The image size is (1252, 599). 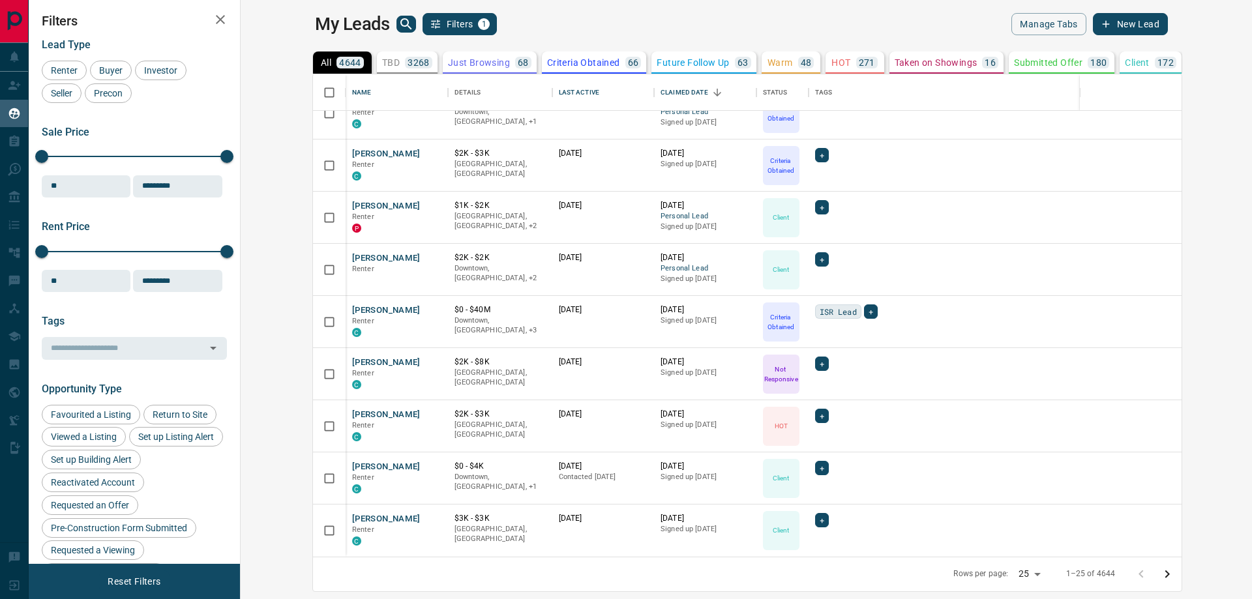 I want to click on p: 66, so click(x=633, y=63).